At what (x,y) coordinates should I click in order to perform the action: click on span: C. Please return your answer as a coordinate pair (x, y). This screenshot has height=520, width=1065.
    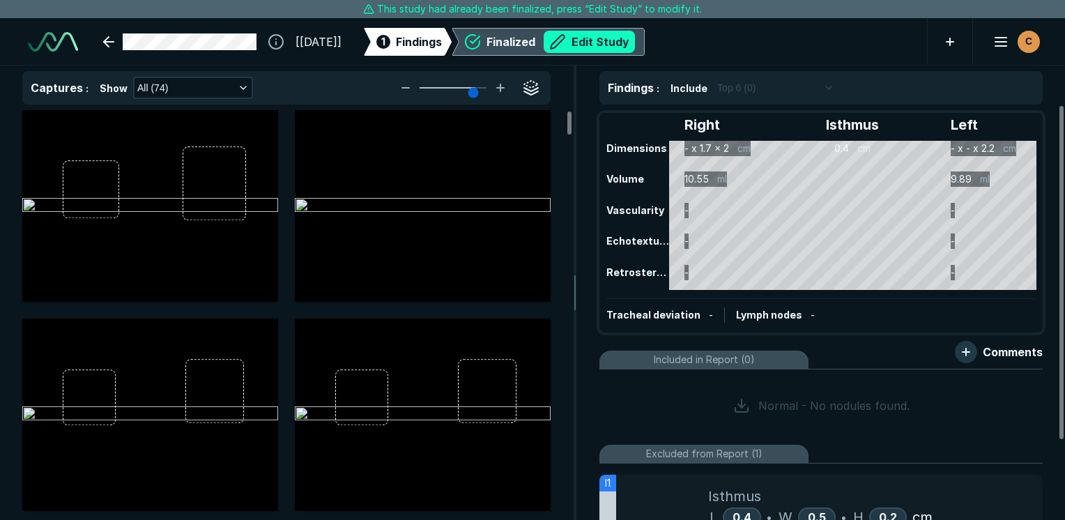
    Looking at the image, I should click on (1029, 41).